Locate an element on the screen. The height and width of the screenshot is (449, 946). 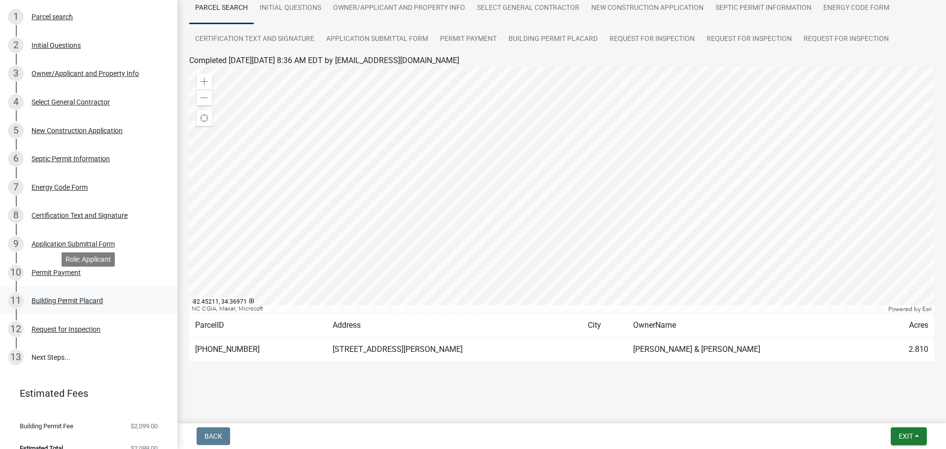
div: Energy Code Form is located at coordinates (60, 187).